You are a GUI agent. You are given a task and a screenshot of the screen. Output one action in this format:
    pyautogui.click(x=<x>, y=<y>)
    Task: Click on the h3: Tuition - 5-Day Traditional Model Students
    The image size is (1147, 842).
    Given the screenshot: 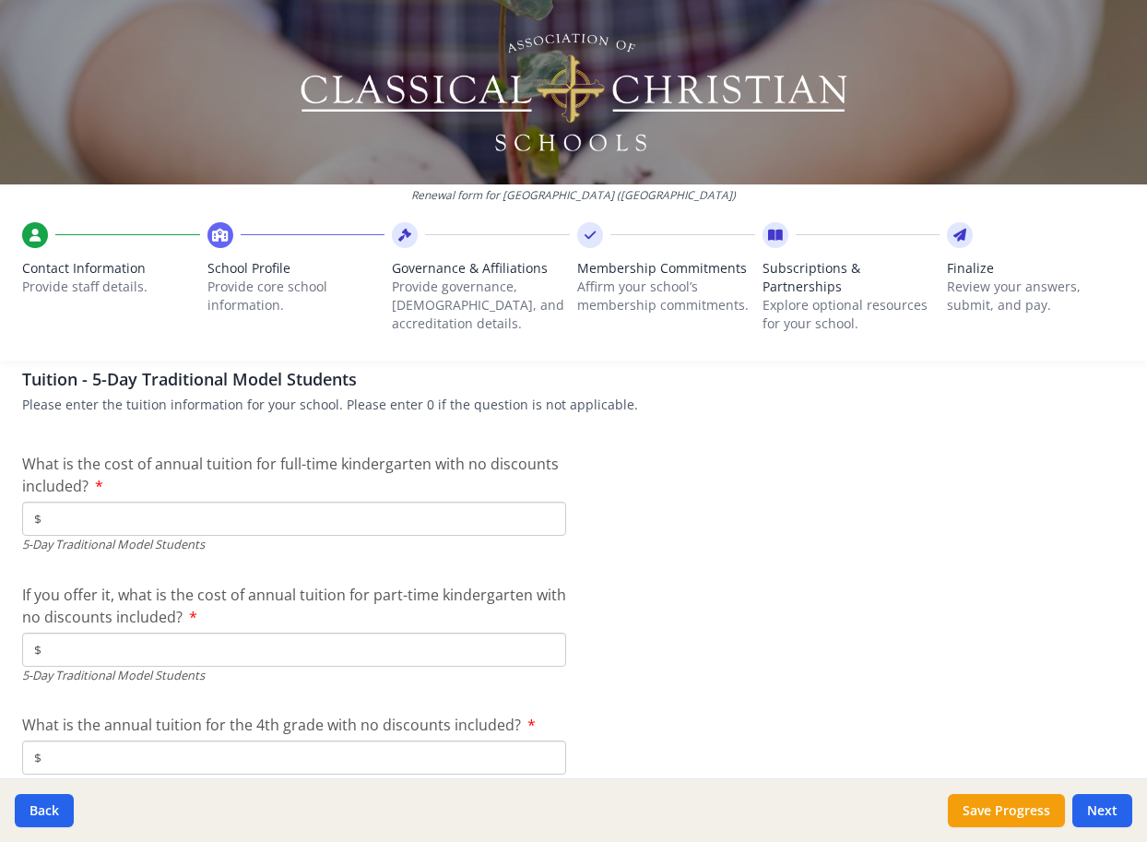 What is the action you would take?
    pyautogui.click(x=574, y=379)
    